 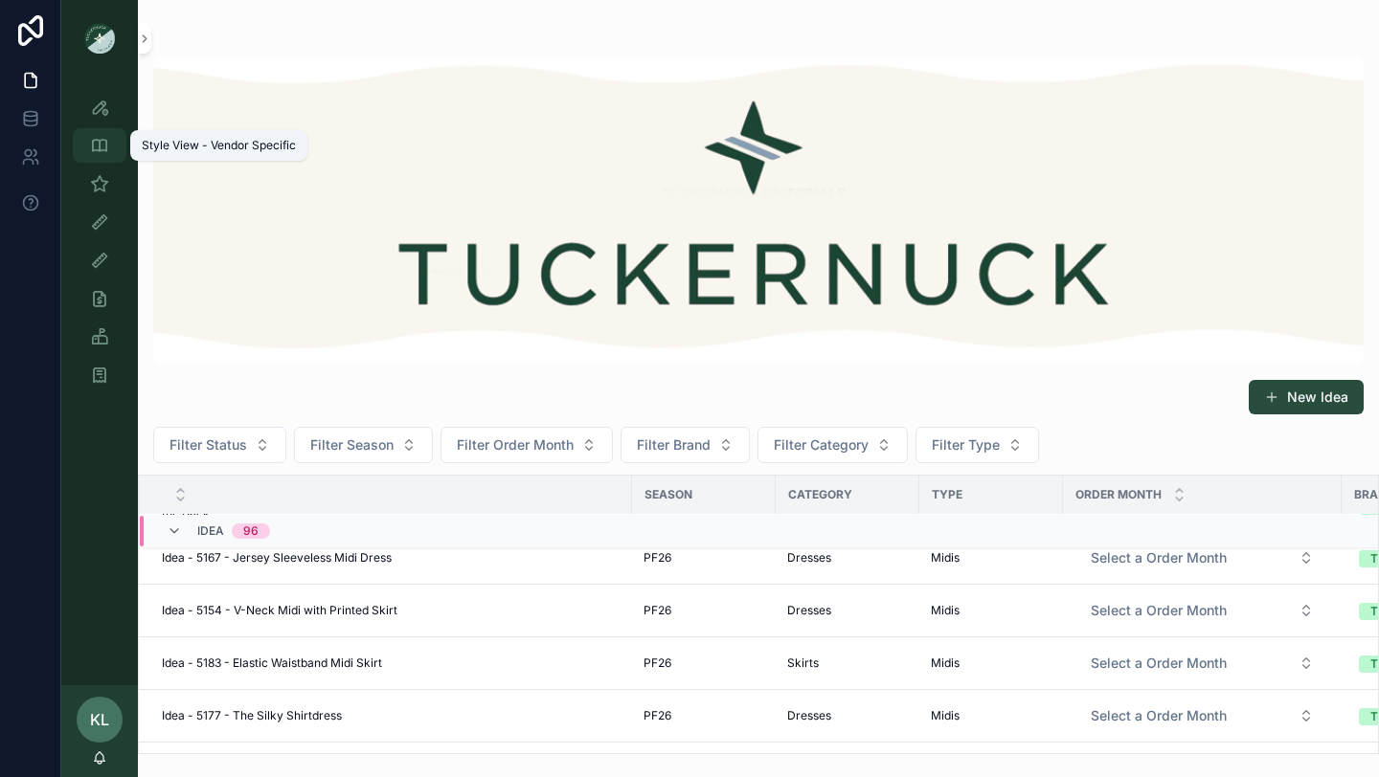 I want to click on span: Filter Type, so click(x=965, y=445).